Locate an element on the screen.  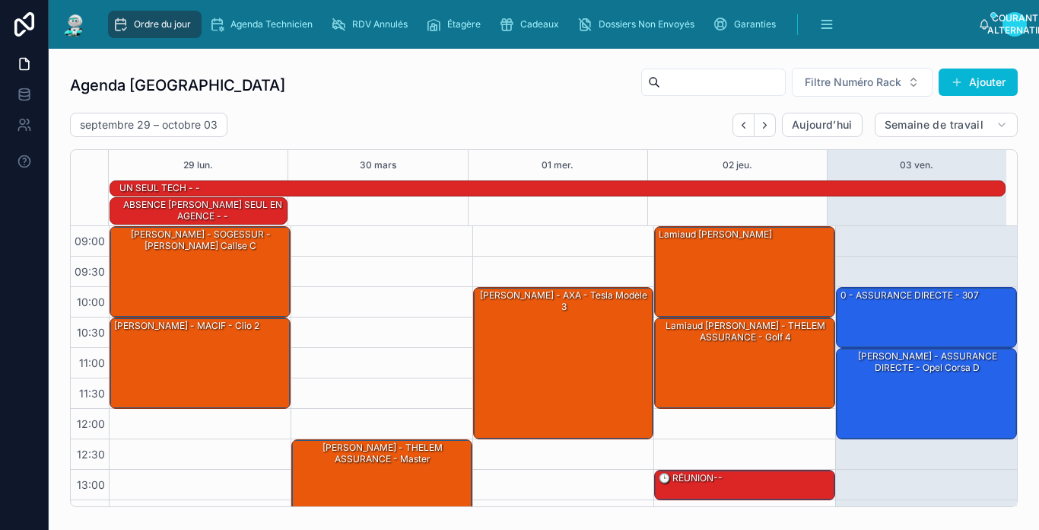
div: 29 lun. is located at coordinates (198, 165).